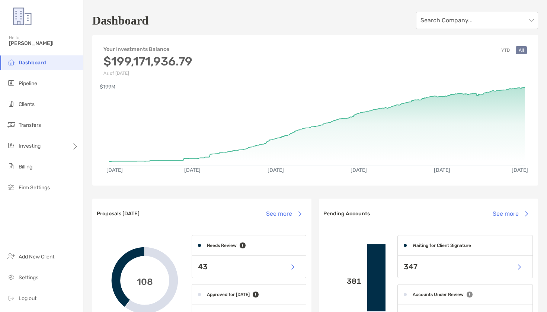 This screenshot has width=547, height=312. Describe the element at coordinates (11, 298) in the screenshot. I see `img: logout icon` at that location.